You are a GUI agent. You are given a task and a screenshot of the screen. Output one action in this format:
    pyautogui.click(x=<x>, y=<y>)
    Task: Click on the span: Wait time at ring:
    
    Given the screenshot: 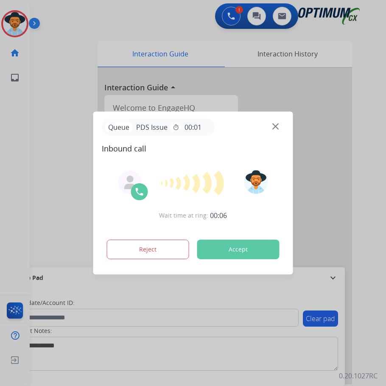 What is the action you would take?
    pyautogui.click(x=184, y=215)
    